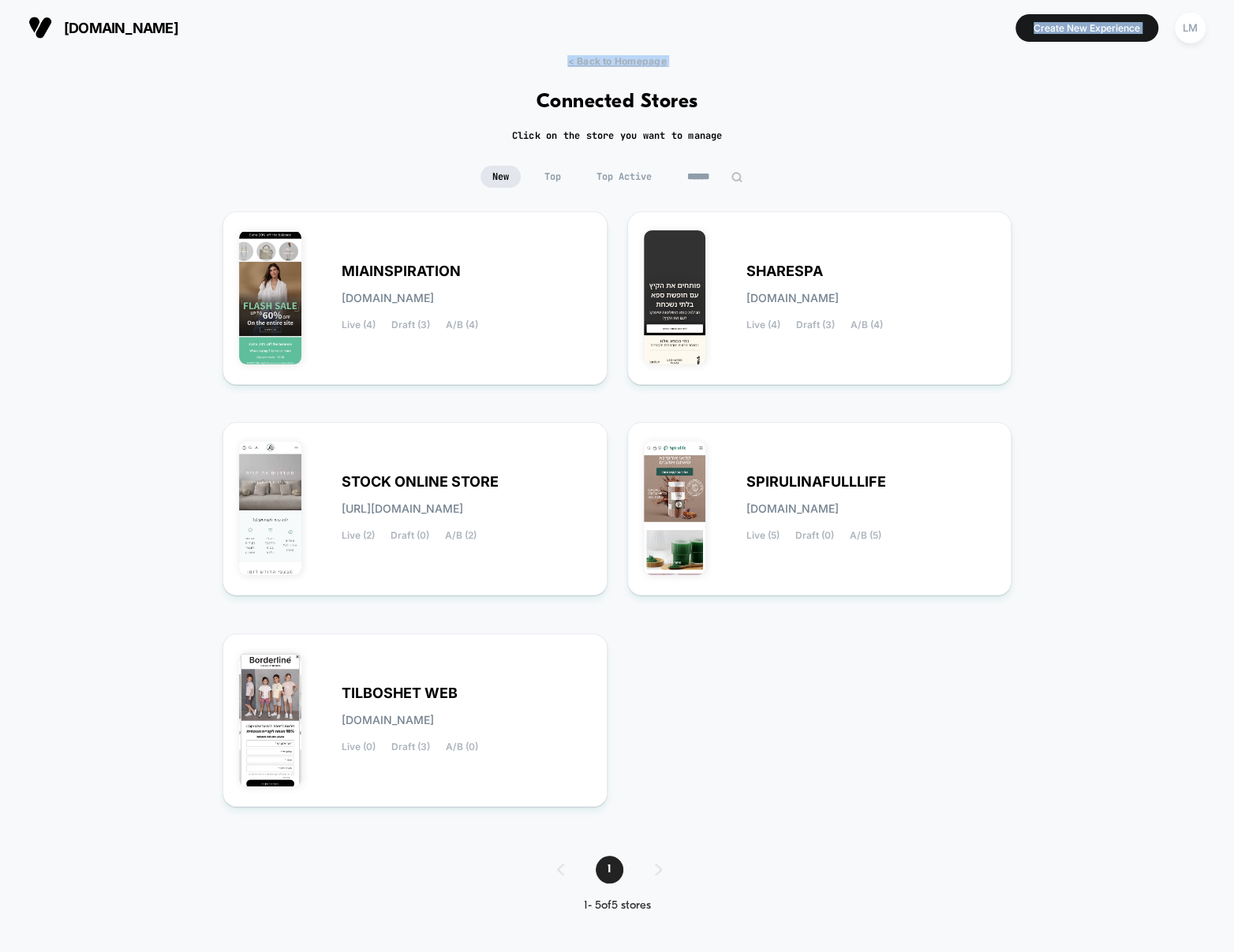  Describe the element at coordinates (617, 135) in the screenshot. I see `h2: Click on the store you want to manage` at that location.